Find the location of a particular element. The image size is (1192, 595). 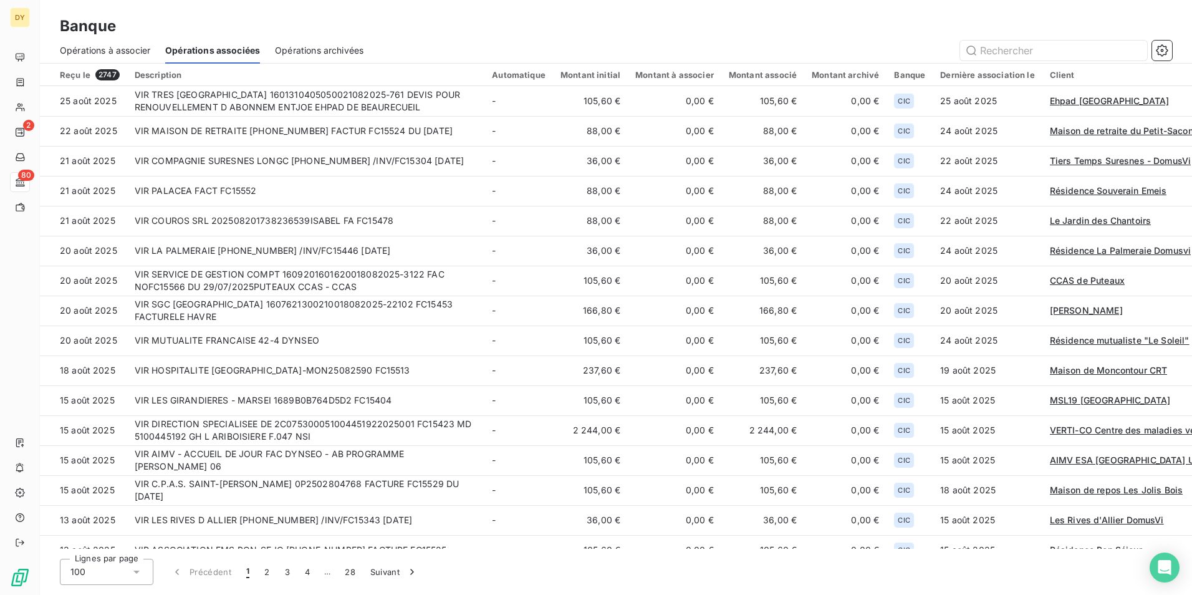

div: Montant associé is located at coordinates (762, 75).